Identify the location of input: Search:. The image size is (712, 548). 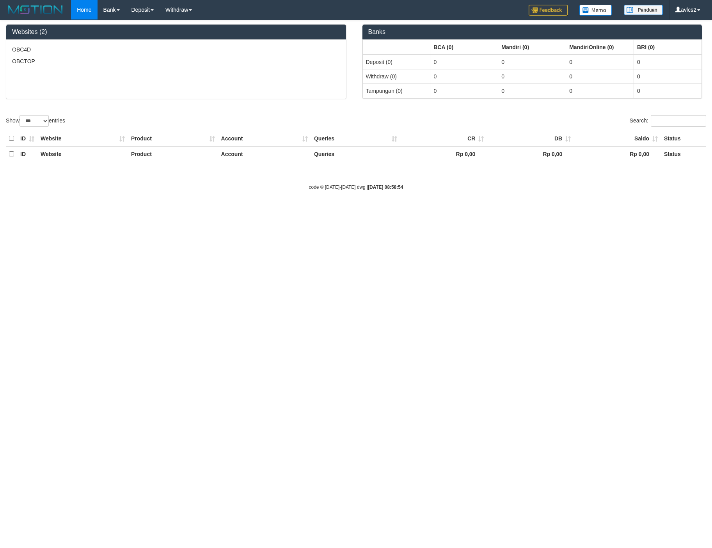
(678, 121).